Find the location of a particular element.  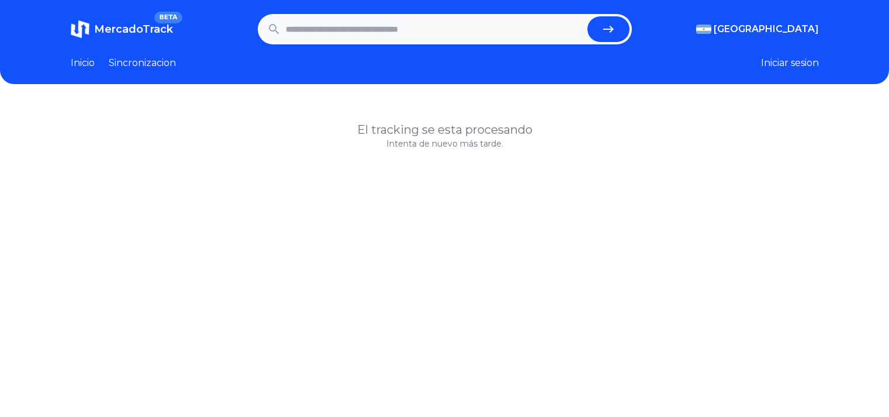

a: MercadoTrackBETA is located at coordinates (122, 29).